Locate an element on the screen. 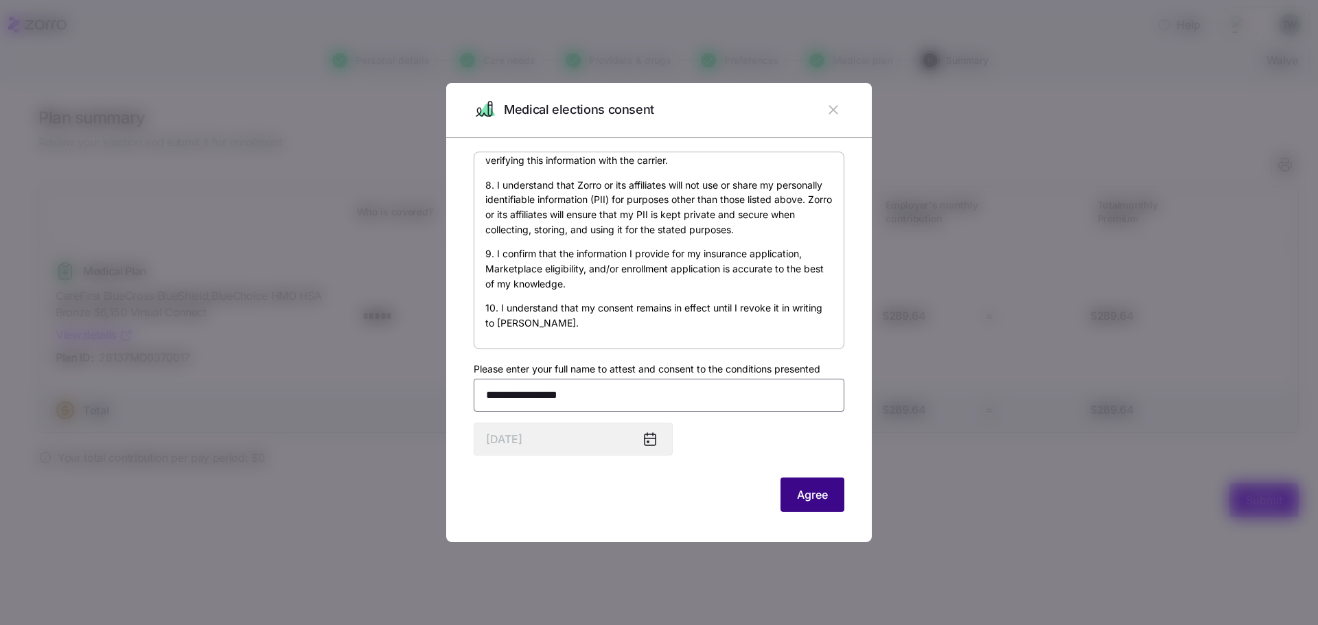  p: 8. I understand that Zorro or its affiliates will not use or share my personally identifiable inf... is located at coordinates (659, 207).